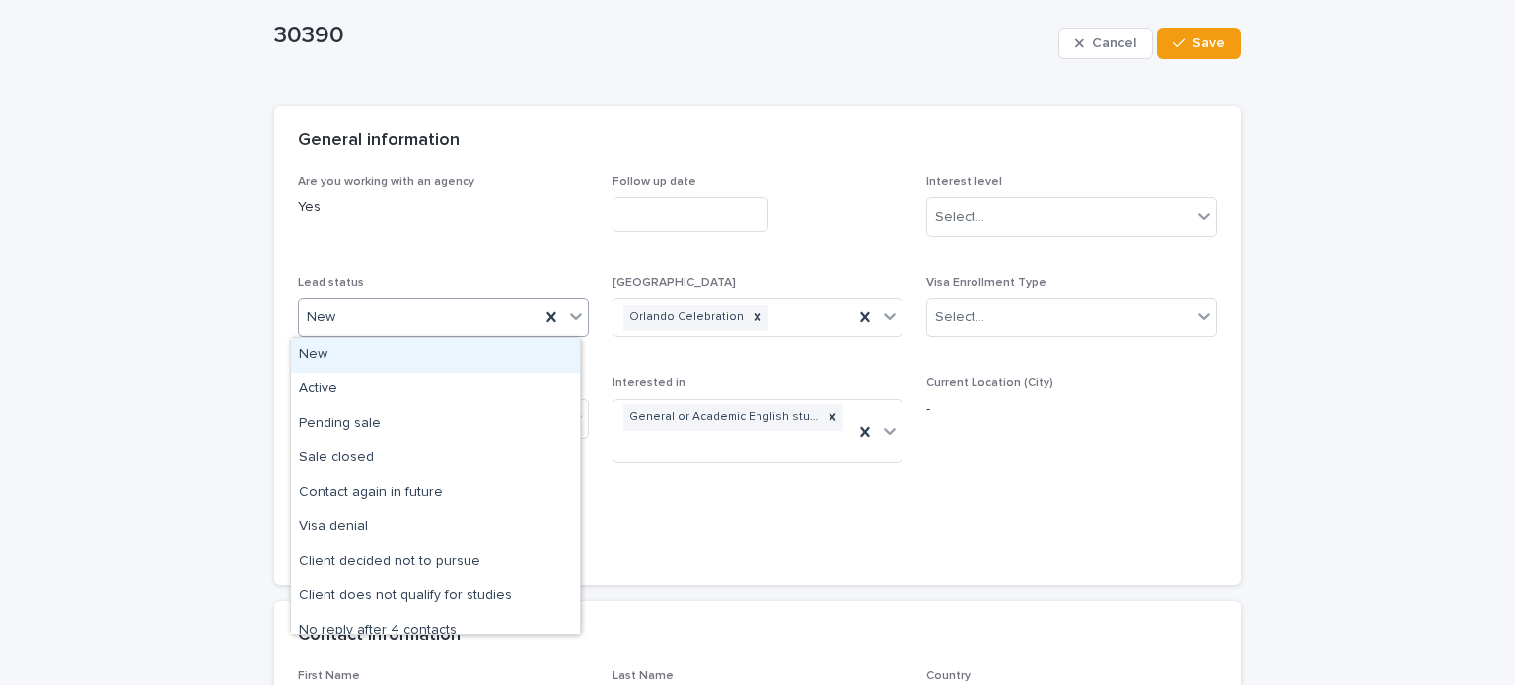  Describe the element at coordinates (989, 384) in the screenshot. I see `span: Current Location (City)` at that location.